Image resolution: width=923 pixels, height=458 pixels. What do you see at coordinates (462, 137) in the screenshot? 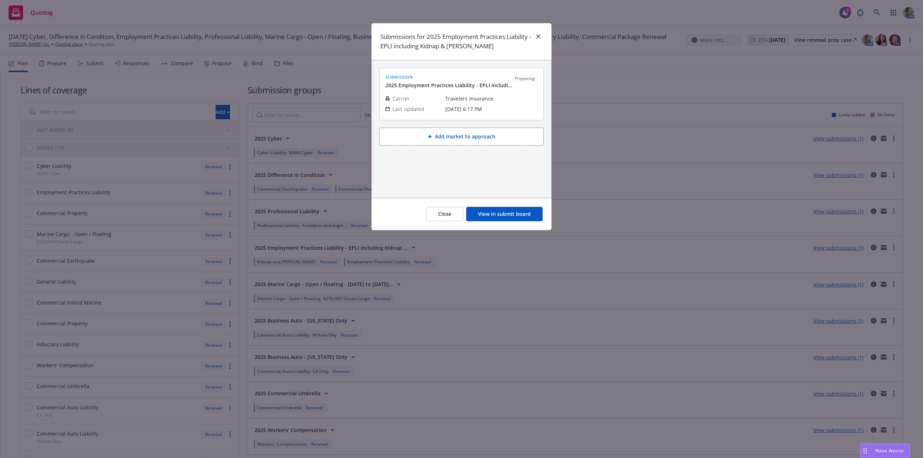
I see `button: Add market to approach` at bounding box center [462, 137].